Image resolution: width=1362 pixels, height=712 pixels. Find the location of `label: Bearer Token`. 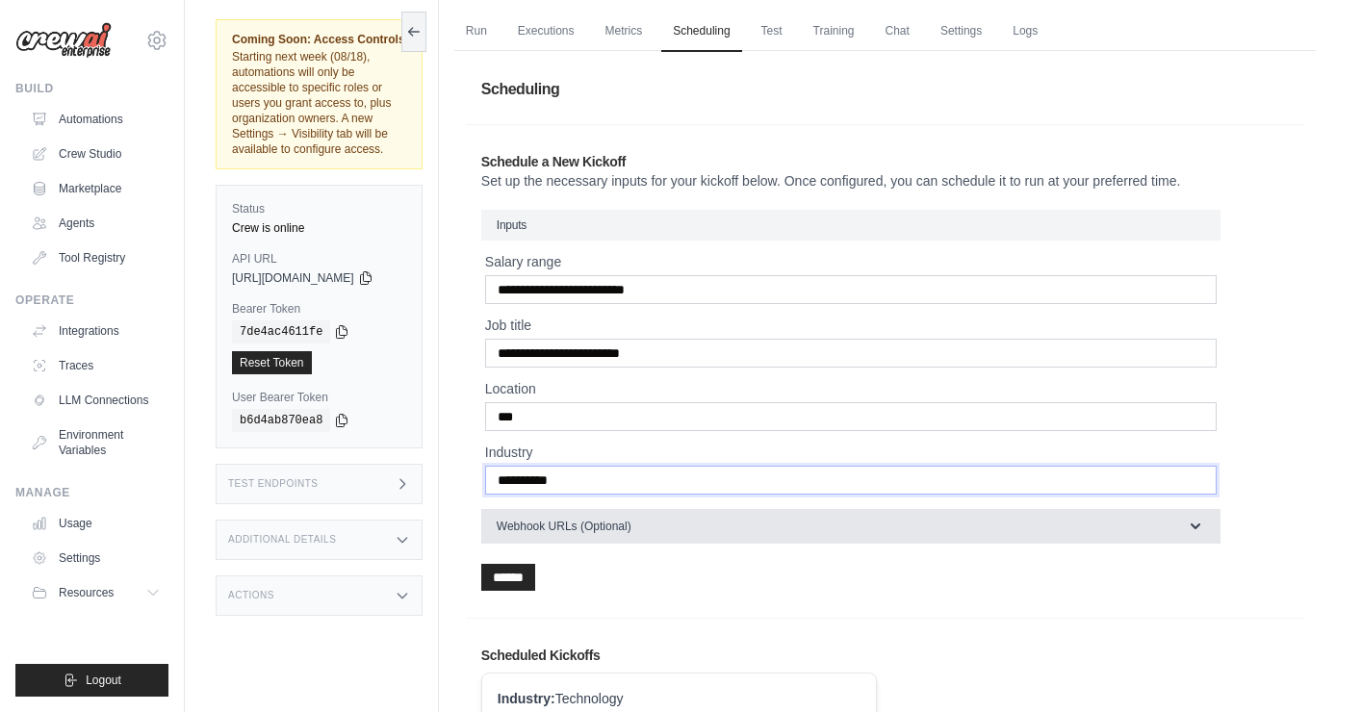

label: Bearer Token is located at coordinates (319, 309).